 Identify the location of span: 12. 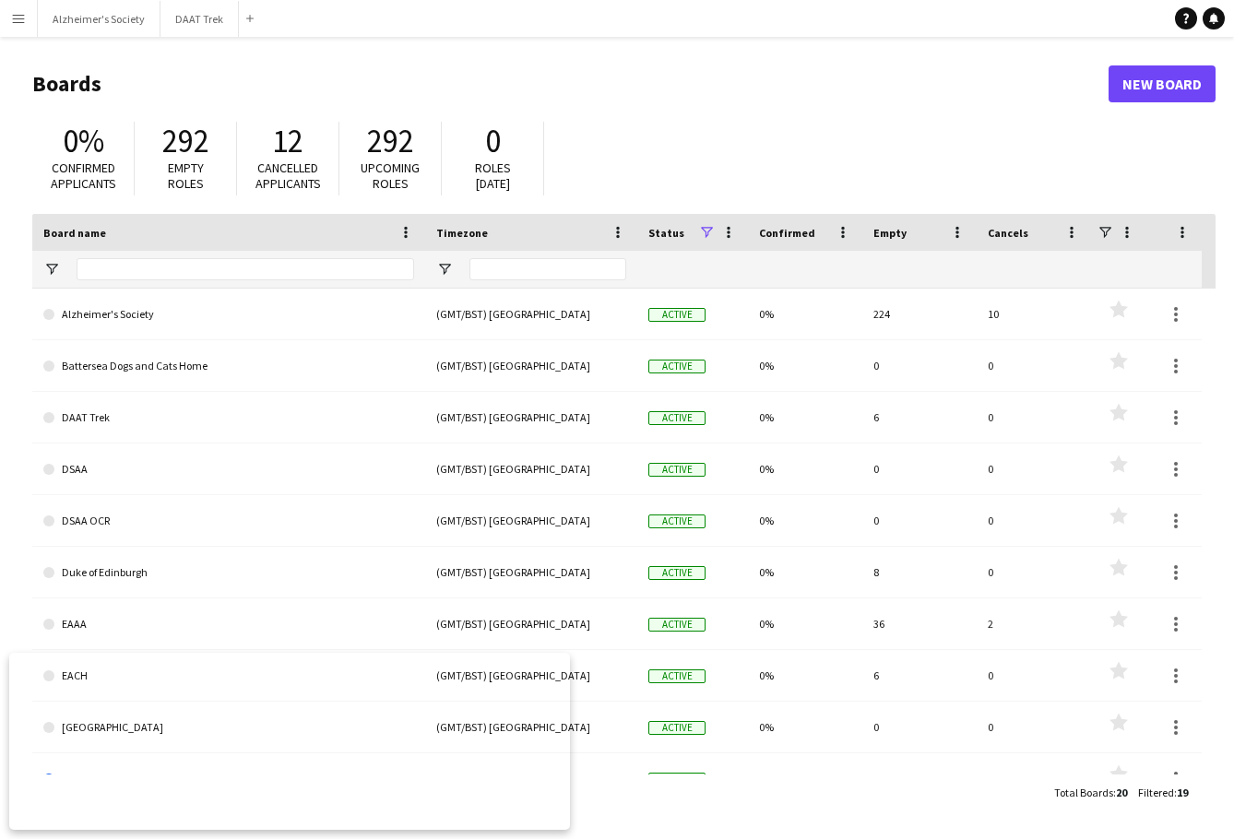
(288, 141).